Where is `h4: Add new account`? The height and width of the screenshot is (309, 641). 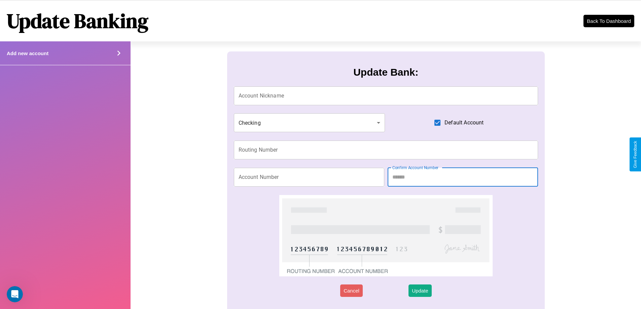 h4: Add new account is located at coordinates (28, 53).